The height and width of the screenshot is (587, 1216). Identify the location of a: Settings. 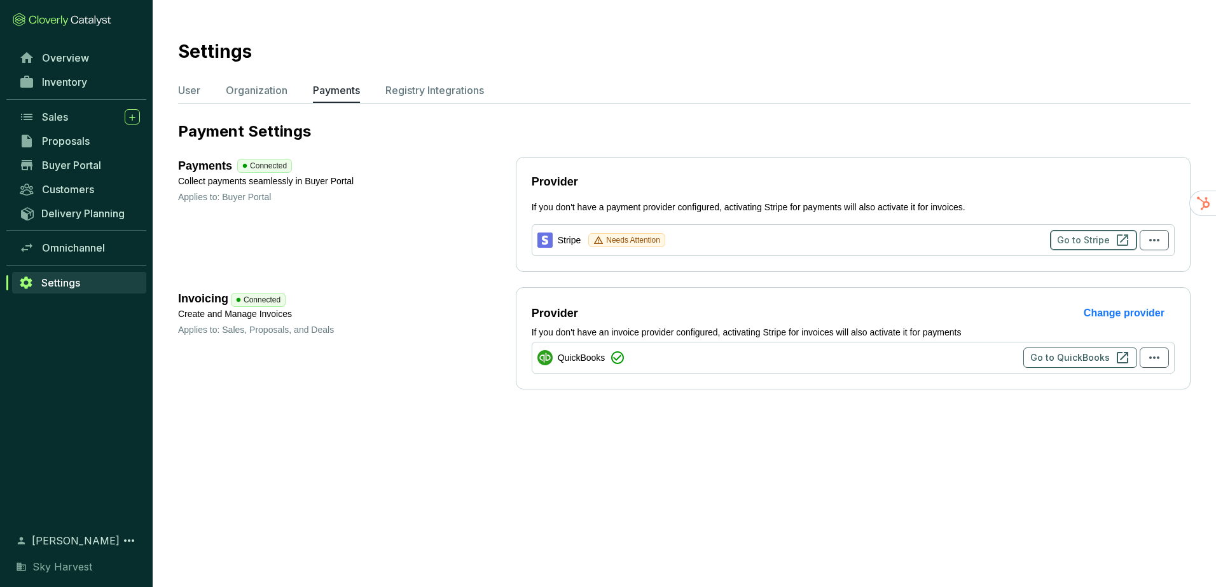
(79, 283).